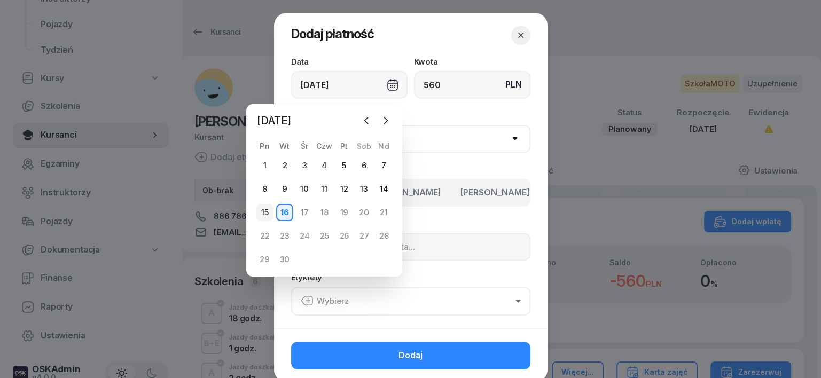  Describe the element at coordinates (324, 189) in the screenshot. I see `div: 11` at that location.